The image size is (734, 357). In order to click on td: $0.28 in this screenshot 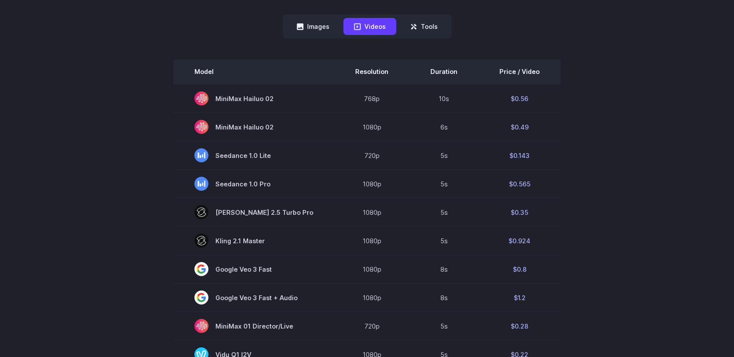, I will do `click(520, 326)`.